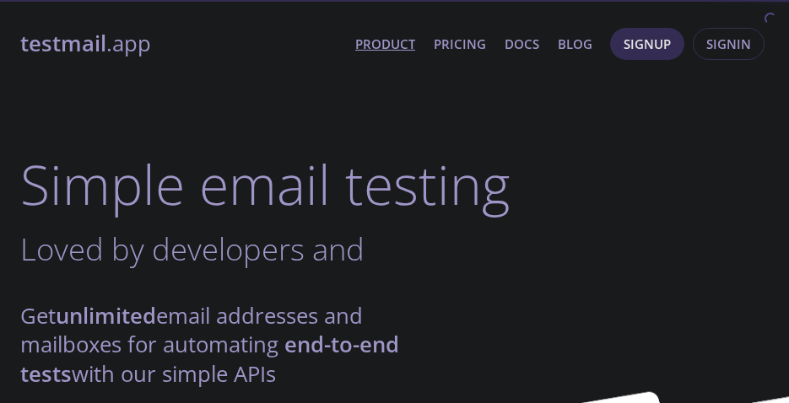 This screenshot has width=789, height=403. Describe the element at coordinates (728, 44) in the screenshot. I see `span: Signin` at that location.